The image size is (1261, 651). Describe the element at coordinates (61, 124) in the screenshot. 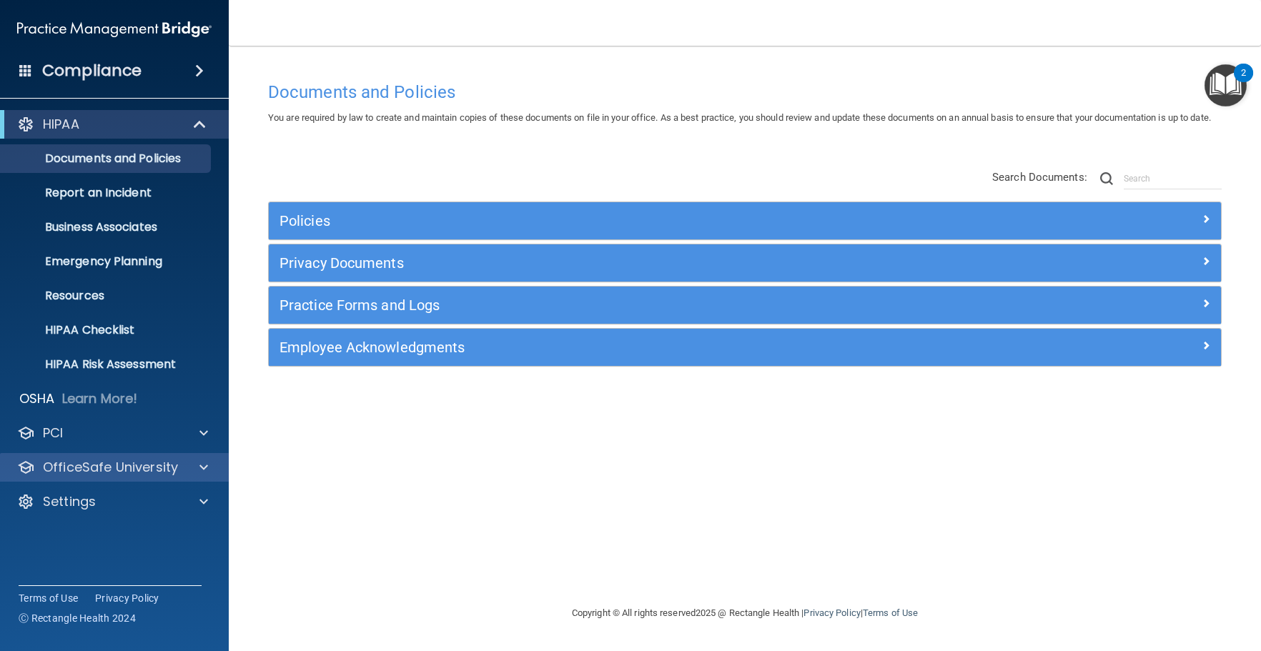

I see `p: HIPAA` at that location.